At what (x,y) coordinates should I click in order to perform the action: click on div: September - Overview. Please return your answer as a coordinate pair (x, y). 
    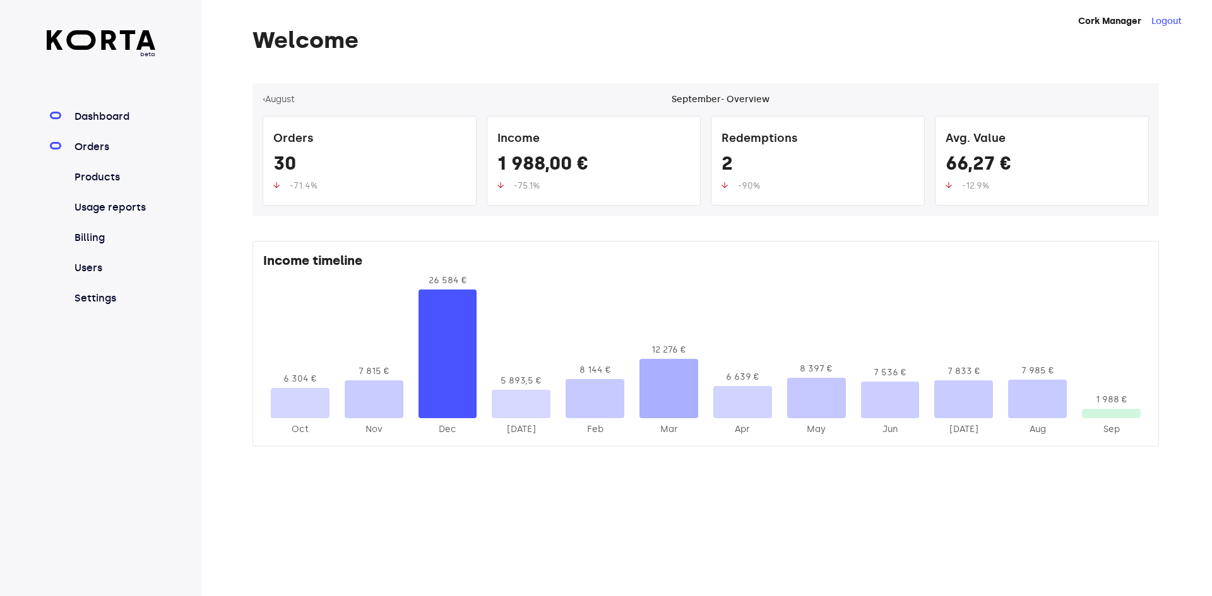
    Looking at the image, I should click on (720, 100).